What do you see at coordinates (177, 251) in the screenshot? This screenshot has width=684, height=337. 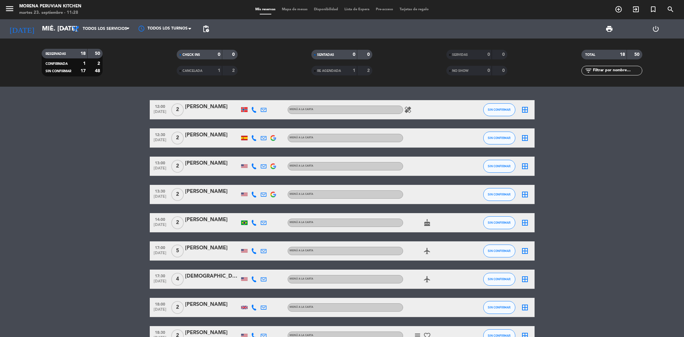 I see `span: 5` at bounding box center [177, 251].